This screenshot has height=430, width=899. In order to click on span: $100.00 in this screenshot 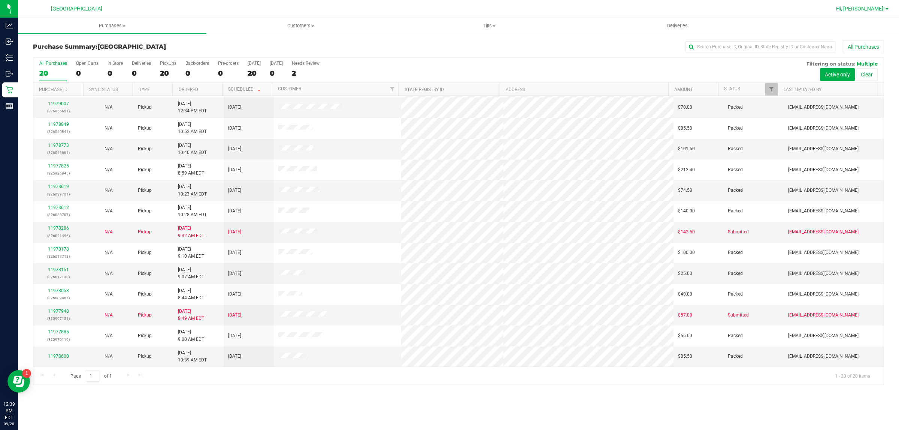, I will do `click(686, 252)`.